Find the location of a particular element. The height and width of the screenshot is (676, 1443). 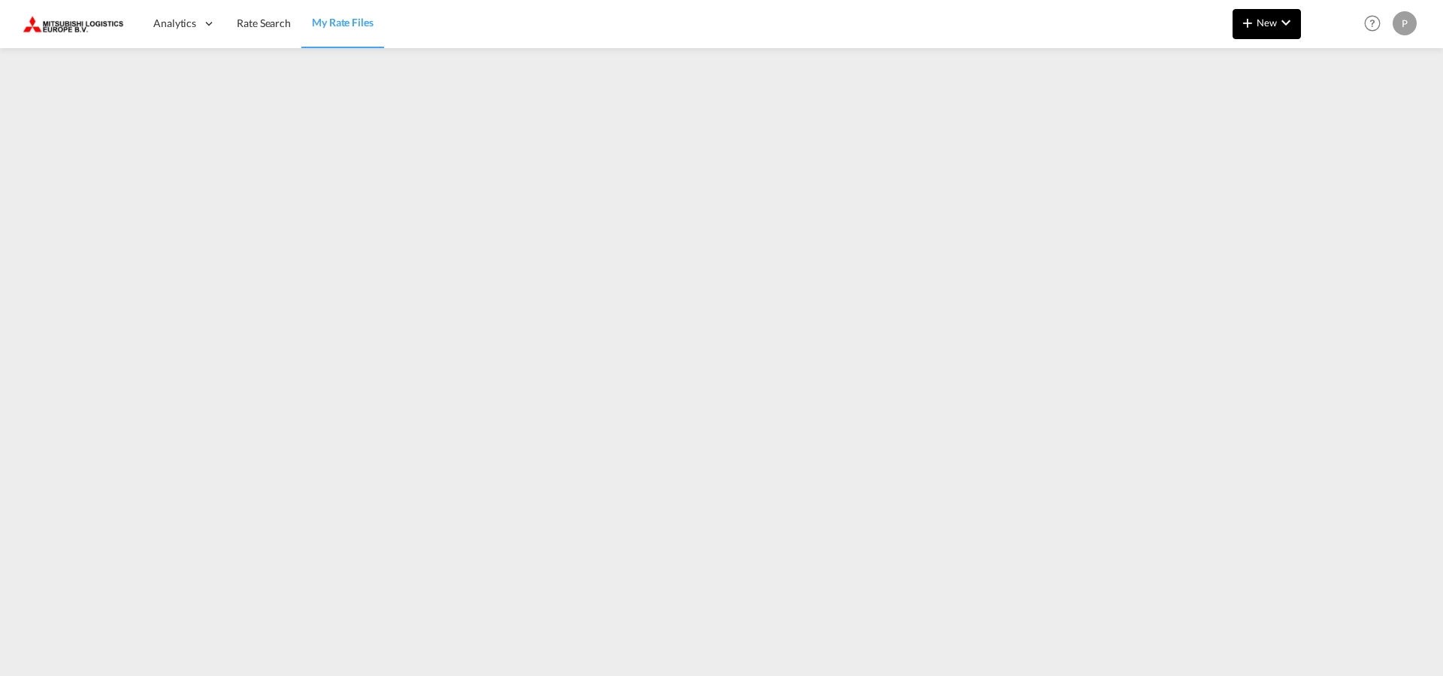

span: New is located at coordinates (1267, 23).